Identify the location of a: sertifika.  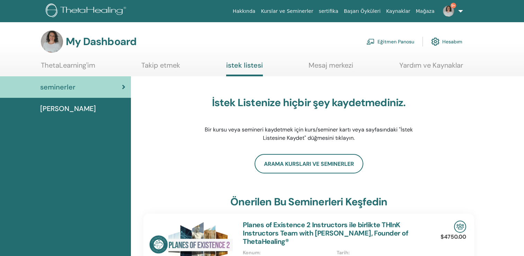
(328, 11).